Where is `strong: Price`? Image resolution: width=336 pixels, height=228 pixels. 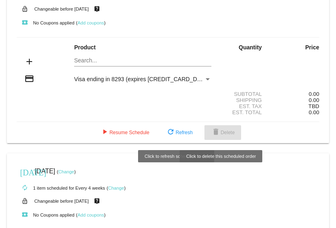
strong: Price is located at coordinates (312, 47).